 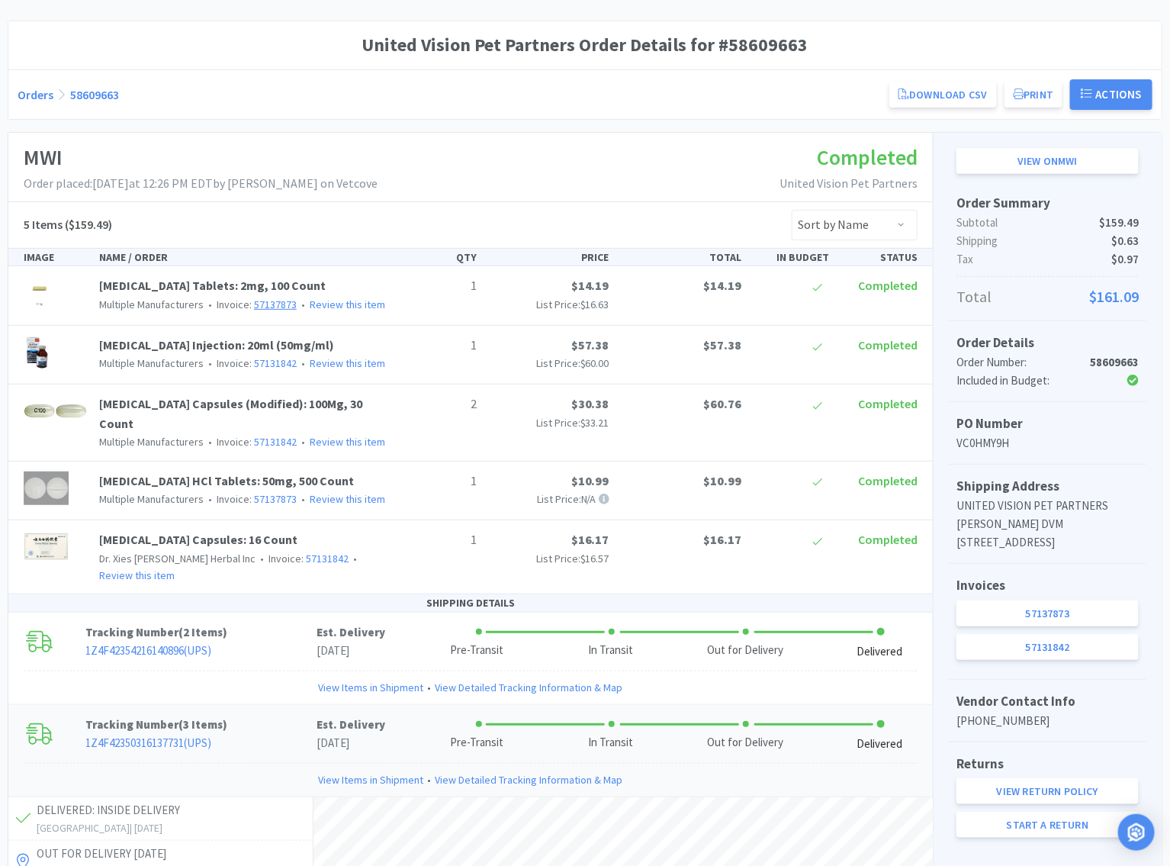 What do you see at coordinates (201, 157) in the screenshot?
I see `h1: MWI` at bounding box center [201, 157].